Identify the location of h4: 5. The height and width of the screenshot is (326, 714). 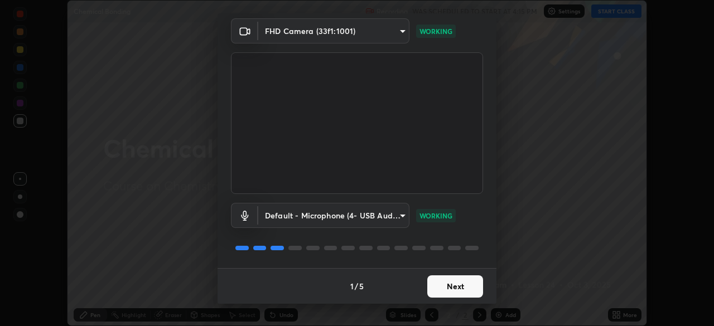
(361, 286).